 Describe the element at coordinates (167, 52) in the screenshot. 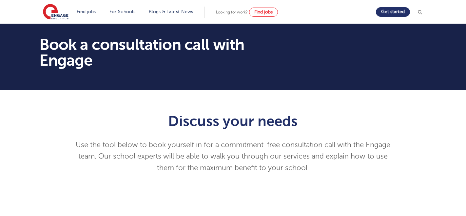

I see `h1: Book a consultation call with Engage` at that location.